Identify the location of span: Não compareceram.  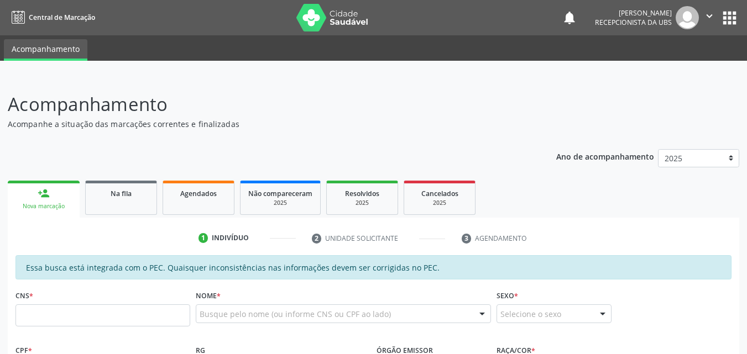
(280, 193).